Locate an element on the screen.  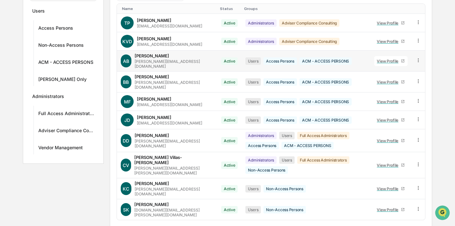
a: 🔎Data Lookup is located at coordinates (24, 97).